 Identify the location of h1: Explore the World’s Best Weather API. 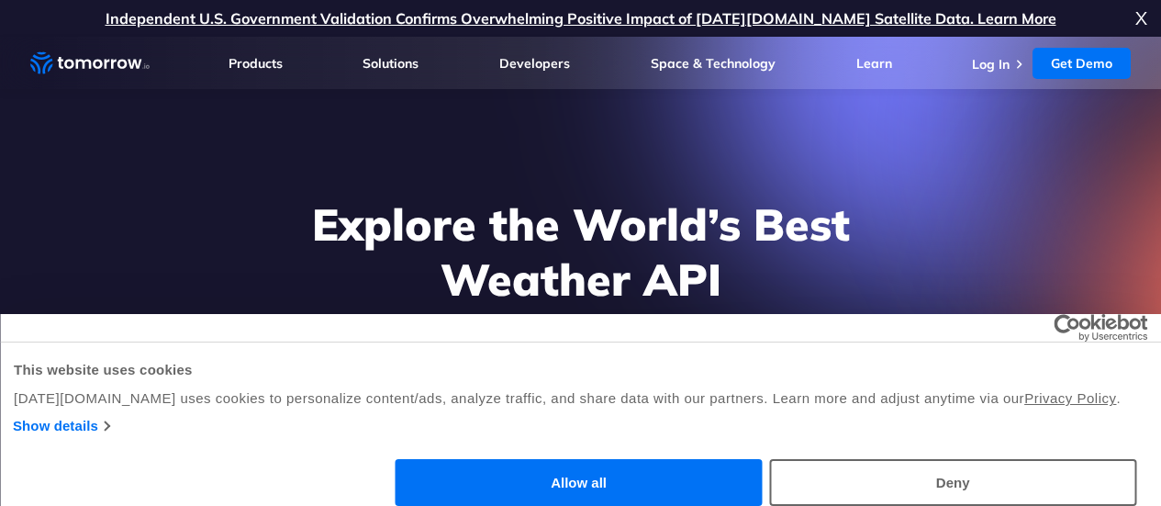
(581, 251).